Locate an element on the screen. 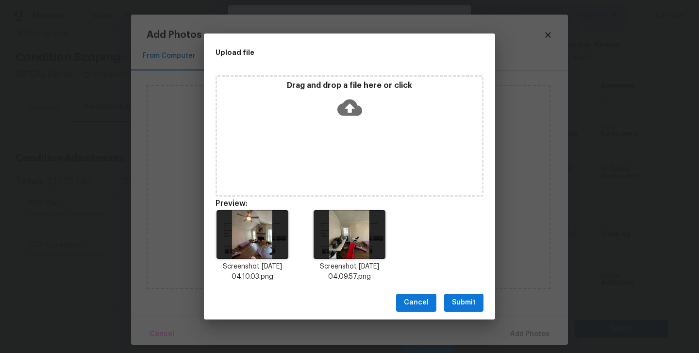 The width and height of the screenshot is (699, 353). span: Cancel is located at coordinates (416, 302).